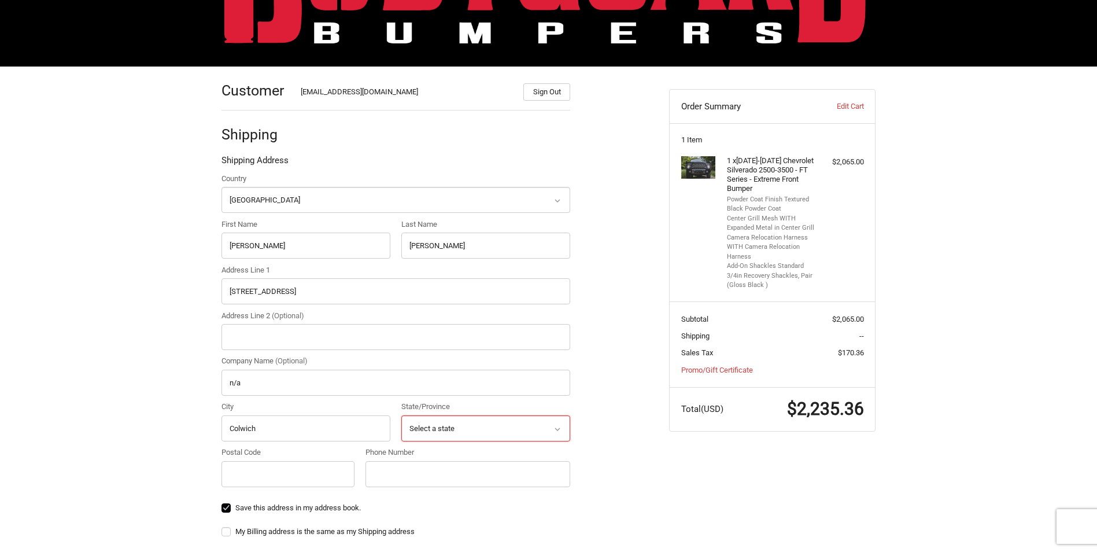 The image size is (1097, 552). What do you see at coordinates (396, 531) in the screenshot?
I see `label: My Billing address is the same as my Shipping address` at bounding box center [396, 531].